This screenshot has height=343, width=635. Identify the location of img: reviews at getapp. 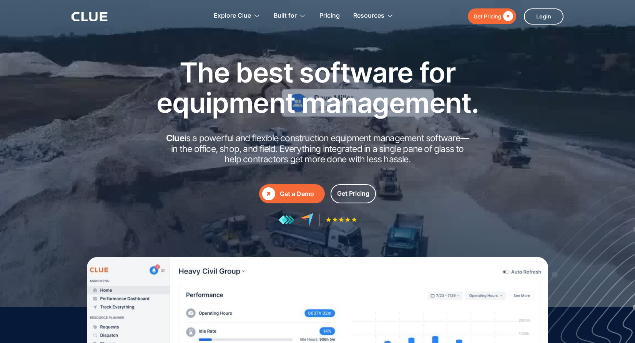
(286, 220).